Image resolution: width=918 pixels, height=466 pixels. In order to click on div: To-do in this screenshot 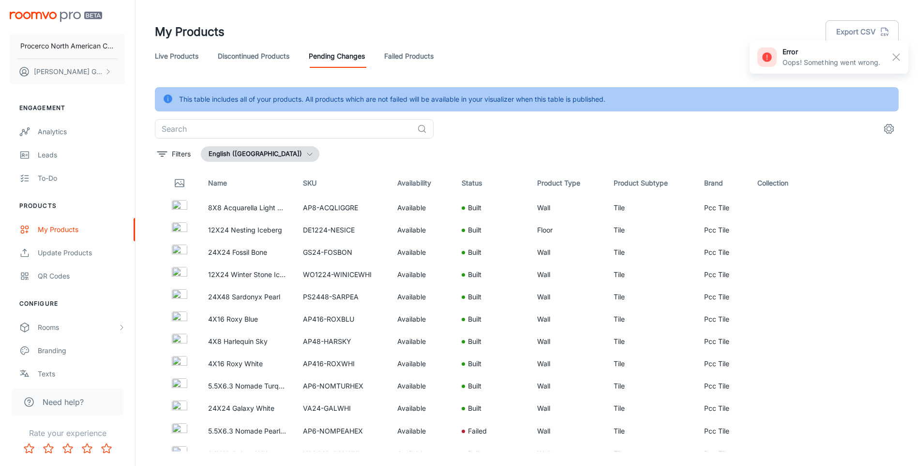, I will do `click(81, 178)`.